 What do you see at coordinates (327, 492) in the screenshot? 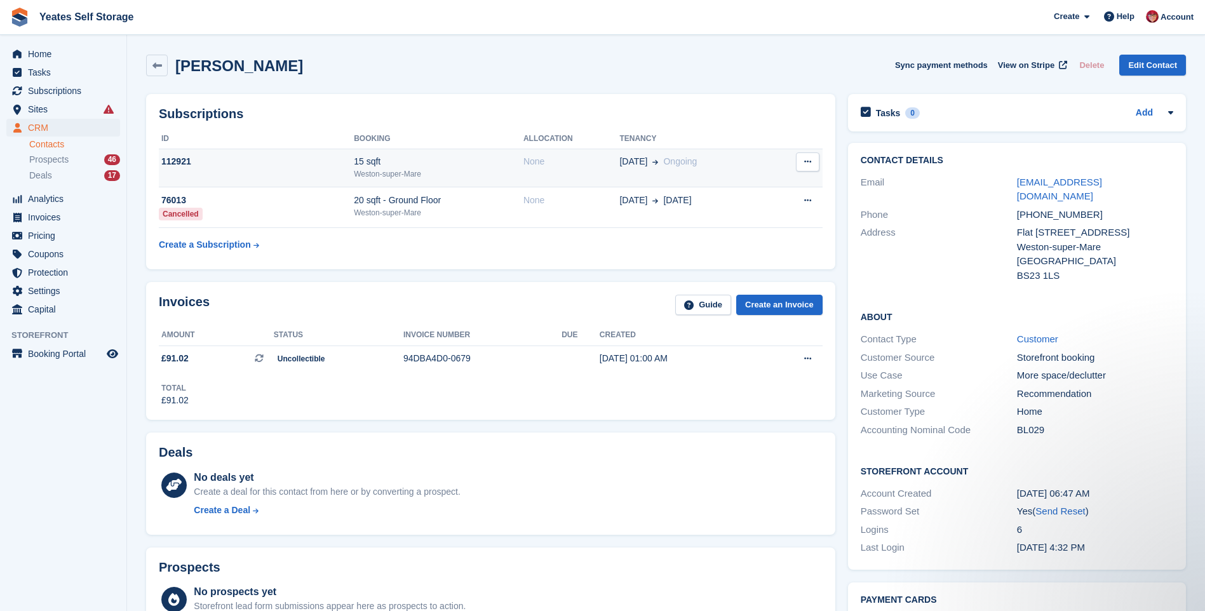
I see `div: Create a deal for this contact from here or by converting a prospect.` at bounding box center [327, 492].